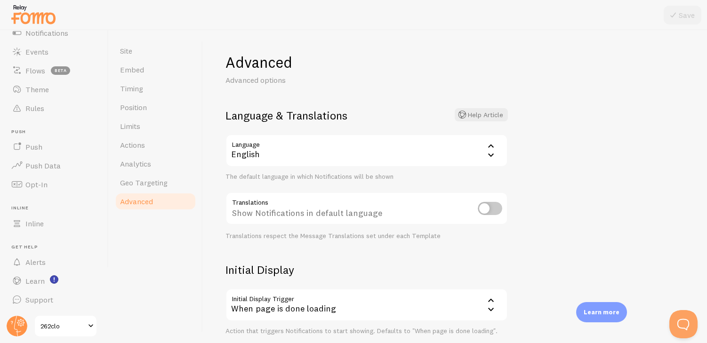 This screenshot has height=343, width=707. I want to click on h2: Language & Translations, so click(367, 115).